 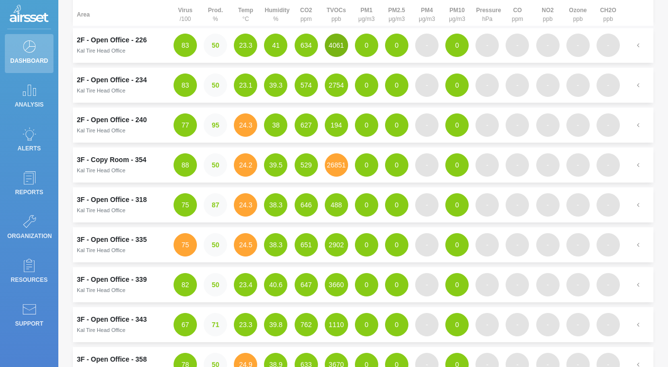 What do you see at coordinates (29, 236) in the screenshot?
I see `p: Organization` at bounding box center [29, 236].